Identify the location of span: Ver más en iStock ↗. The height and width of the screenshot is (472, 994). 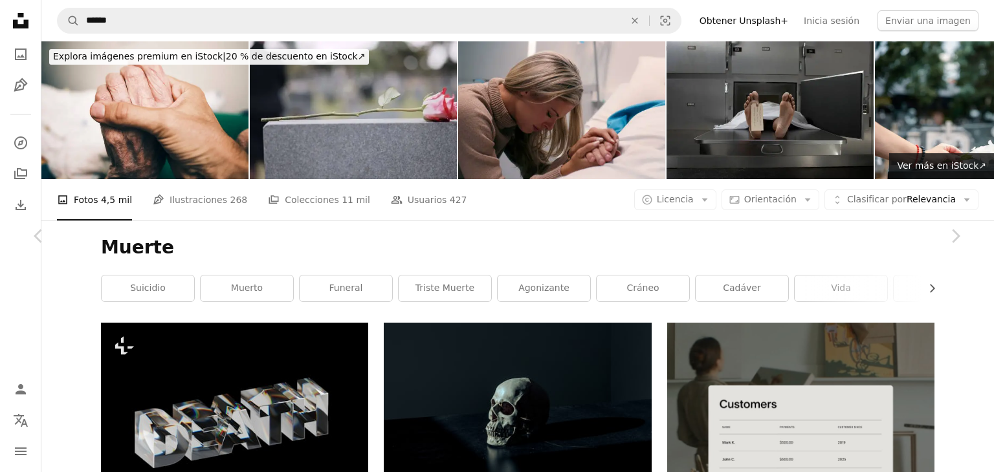
(941, 166).